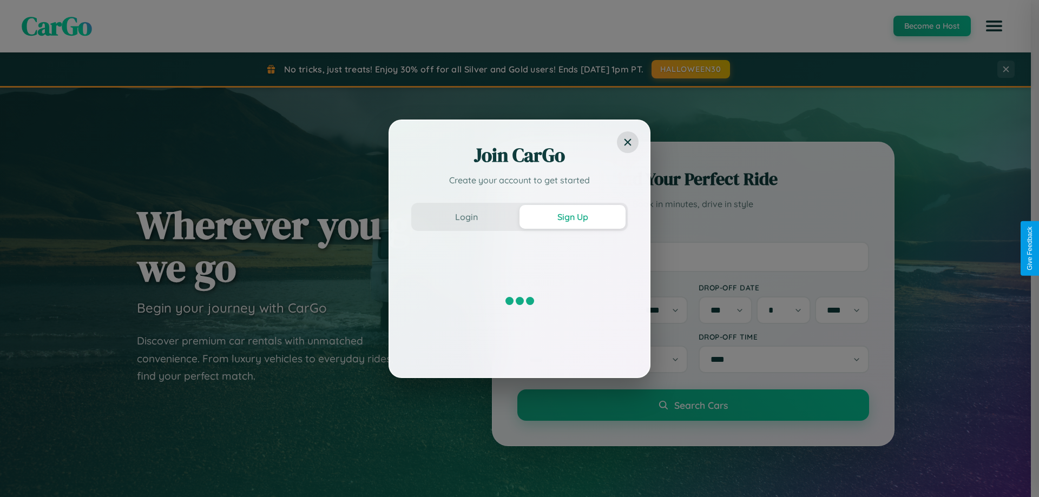 This screenshot has height=497, width=1039. What do you see at coordinates (519, 180) in the screenshot?
I see `p: Create your account to get started` at bounding box center [519, 180].